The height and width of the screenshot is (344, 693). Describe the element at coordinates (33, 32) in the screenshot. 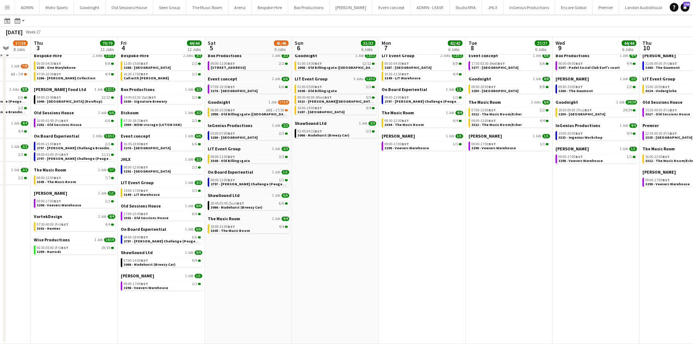

I see `span: Week 27` at that location.